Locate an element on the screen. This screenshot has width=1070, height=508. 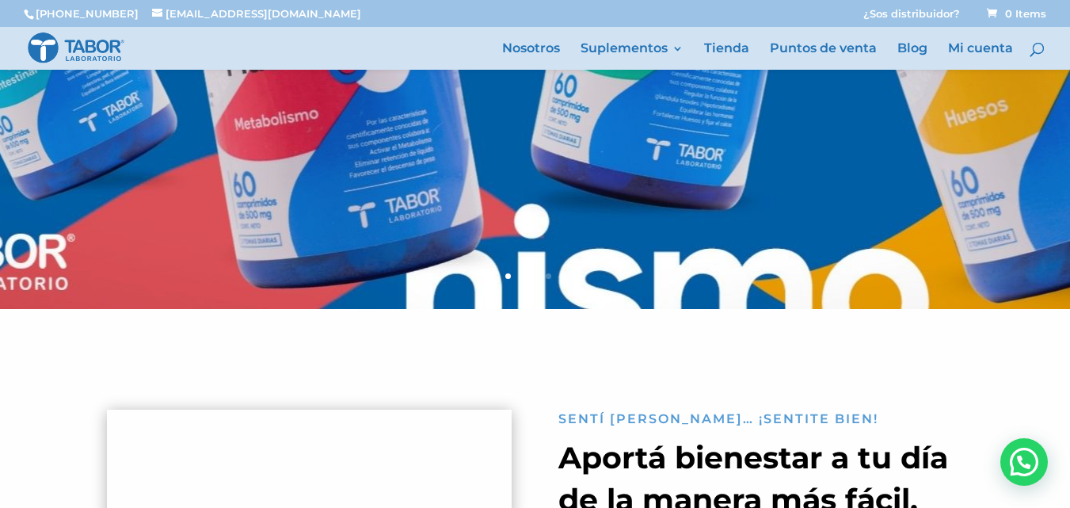
a: Nosotros is located at coordinates (531, 56).